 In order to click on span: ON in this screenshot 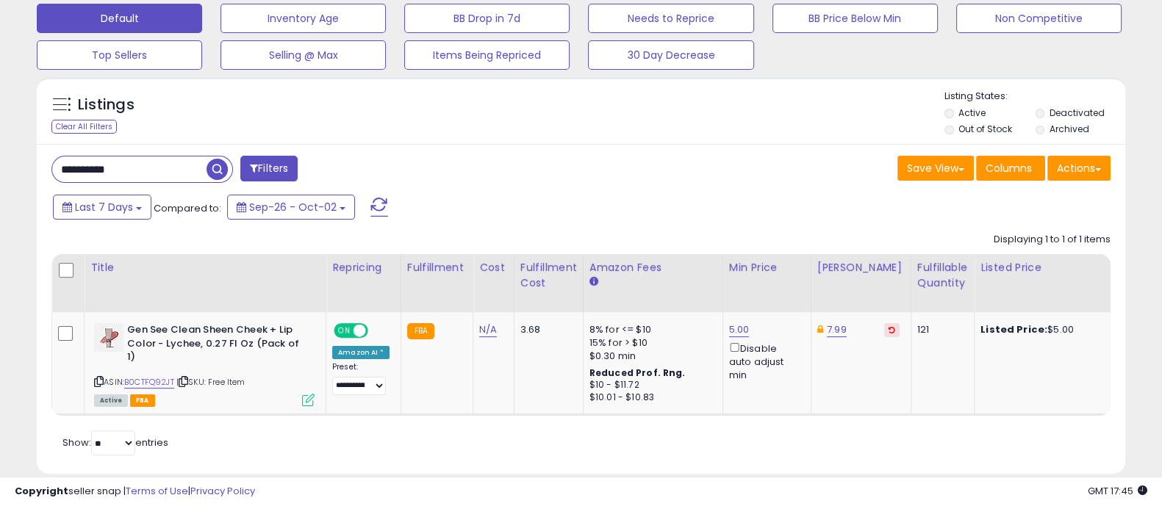, I will do `click(344, 331)`.